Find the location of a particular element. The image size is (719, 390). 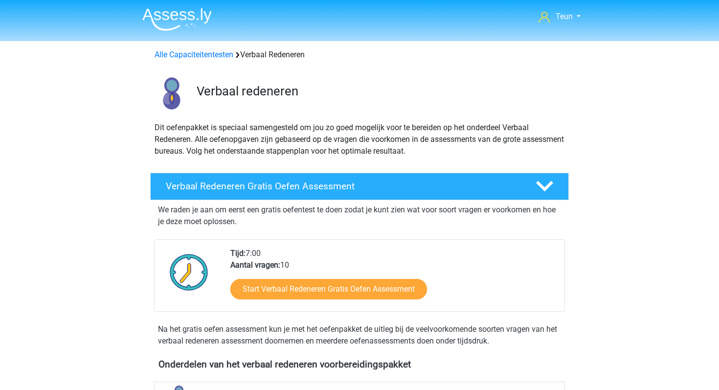

div: Verbaal Redeneren is located at coordinates (360, 55).